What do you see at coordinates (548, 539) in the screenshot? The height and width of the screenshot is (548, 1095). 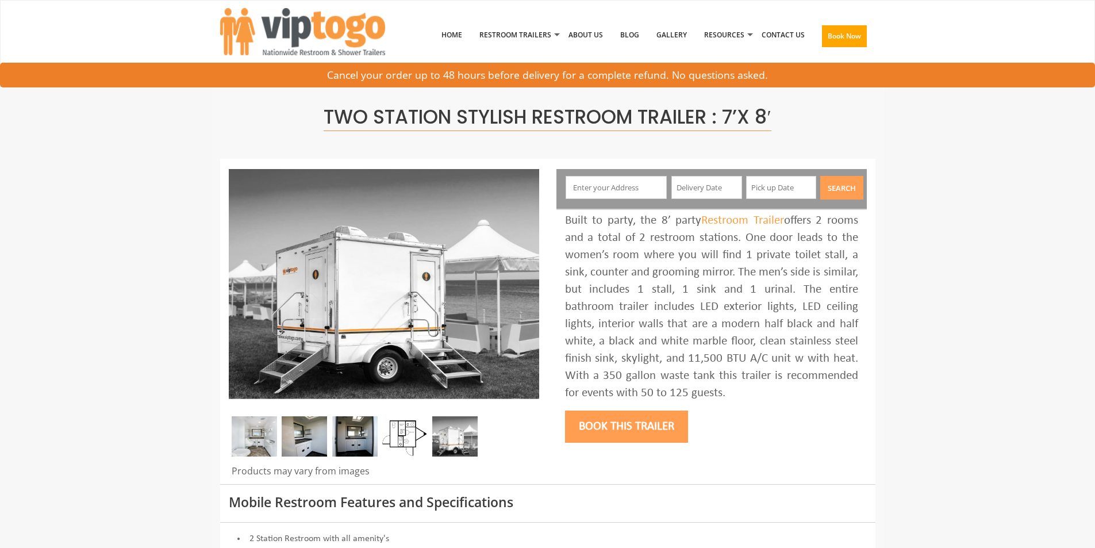 I see `li: 2 Station Restroom with all amenity's` at bounding box center [548, 539].